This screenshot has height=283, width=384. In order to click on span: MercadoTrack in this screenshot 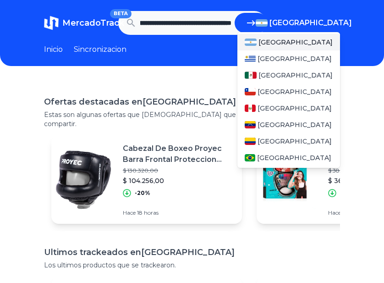, I will do `click(93, 23)`.